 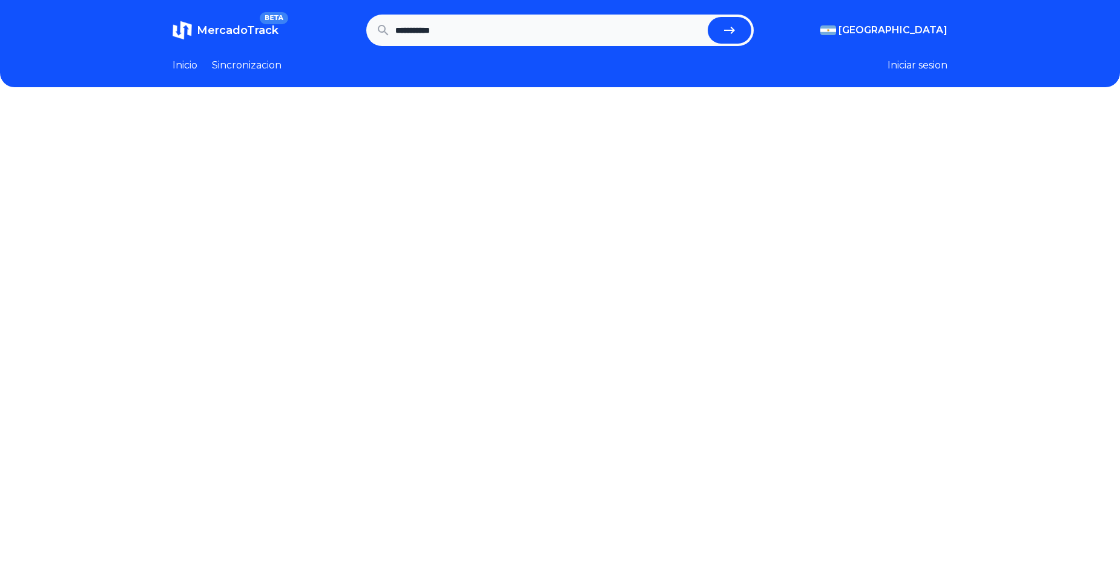 I want to click on button: Iniciar sesion, so click(x=917, y=65).